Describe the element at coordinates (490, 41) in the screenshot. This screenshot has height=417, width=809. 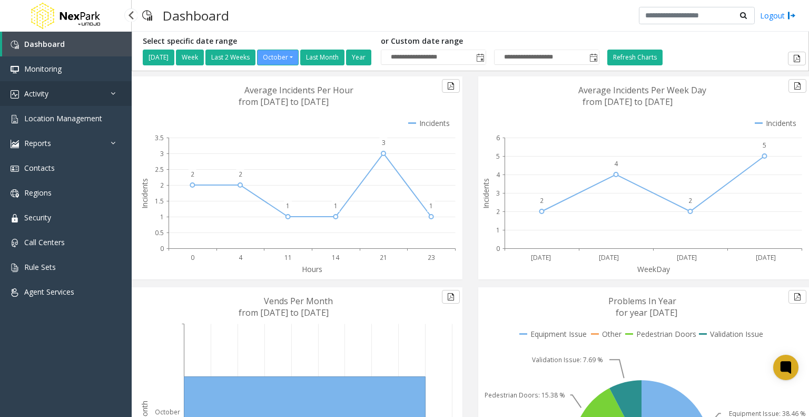
I see `h5: or Custom date range` at that location.